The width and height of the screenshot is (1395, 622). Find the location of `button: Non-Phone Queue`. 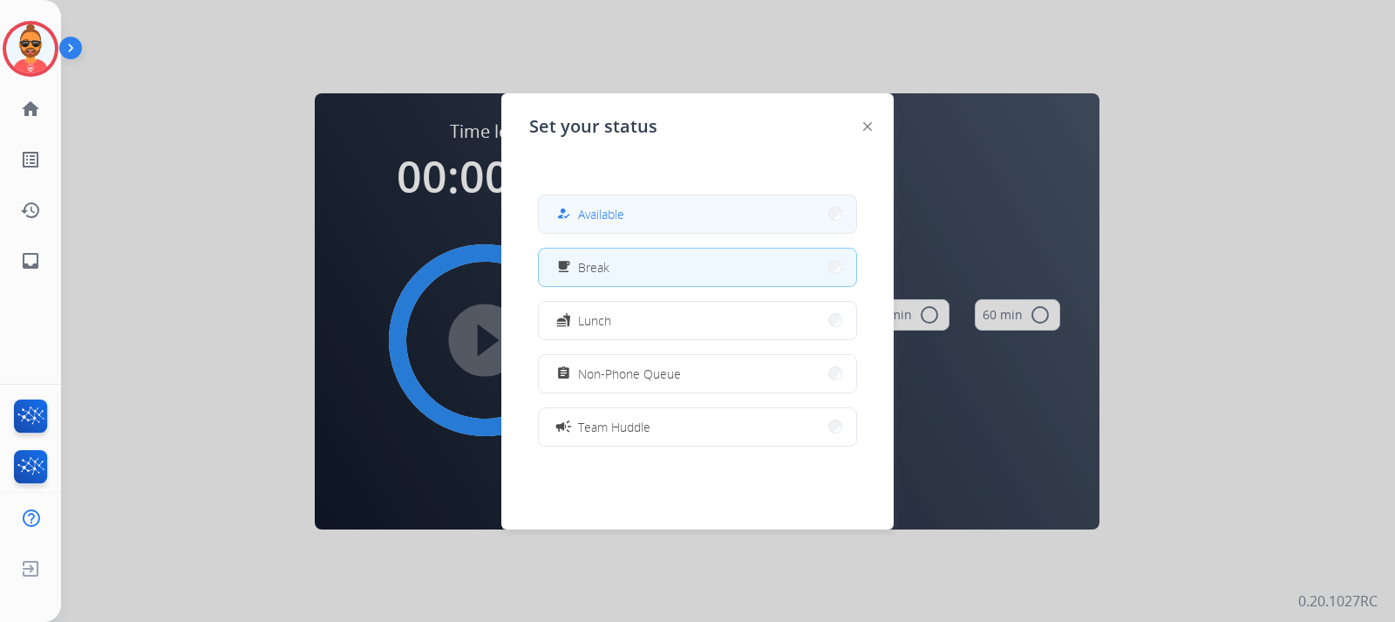

button: Non-Phone Queue is located at coordinates (698, 373).